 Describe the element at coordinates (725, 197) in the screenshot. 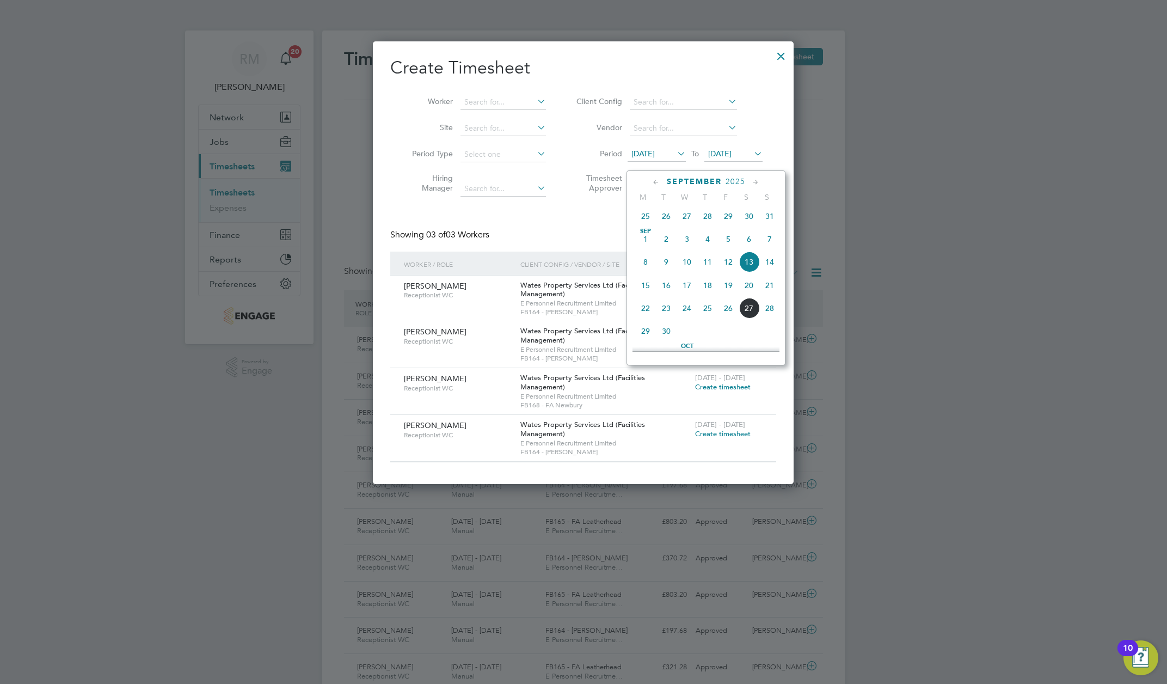

I see `span: F` at that location.